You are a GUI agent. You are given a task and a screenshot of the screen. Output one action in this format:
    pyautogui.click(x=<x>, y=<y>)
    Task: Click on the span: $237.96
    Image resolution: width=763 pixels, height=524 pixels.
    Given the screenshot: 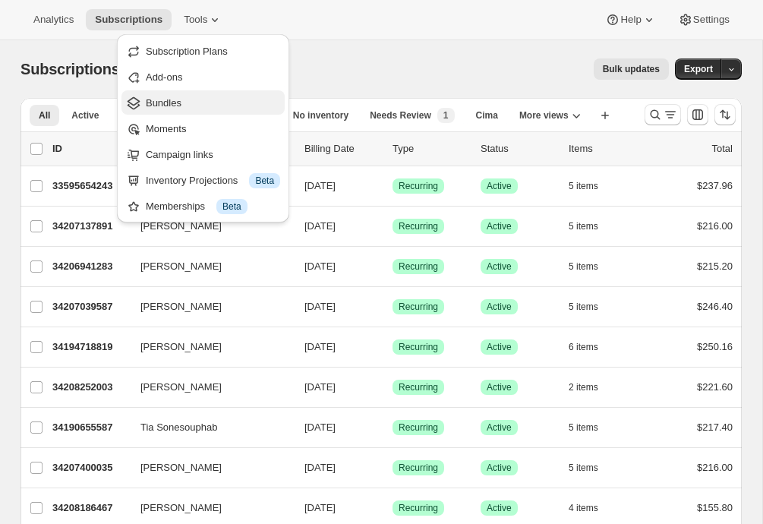 What is the action you would take?
    pyautogui.click(x=714, y=185)
    